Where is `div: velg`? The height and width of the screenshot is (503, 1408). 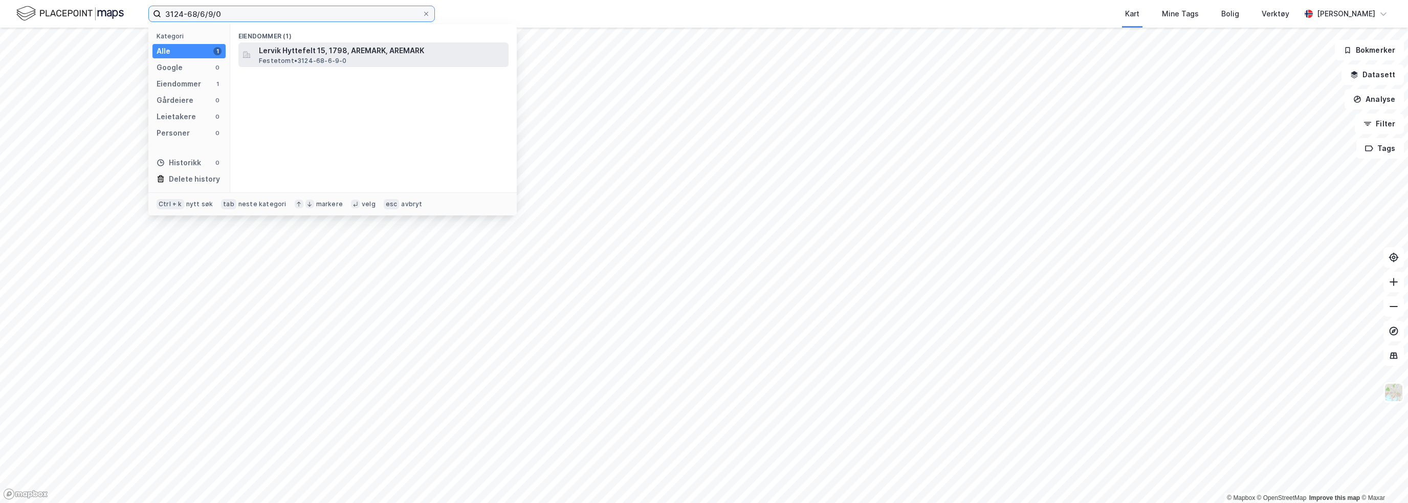
div: velg is located at coordinates (368, 204).